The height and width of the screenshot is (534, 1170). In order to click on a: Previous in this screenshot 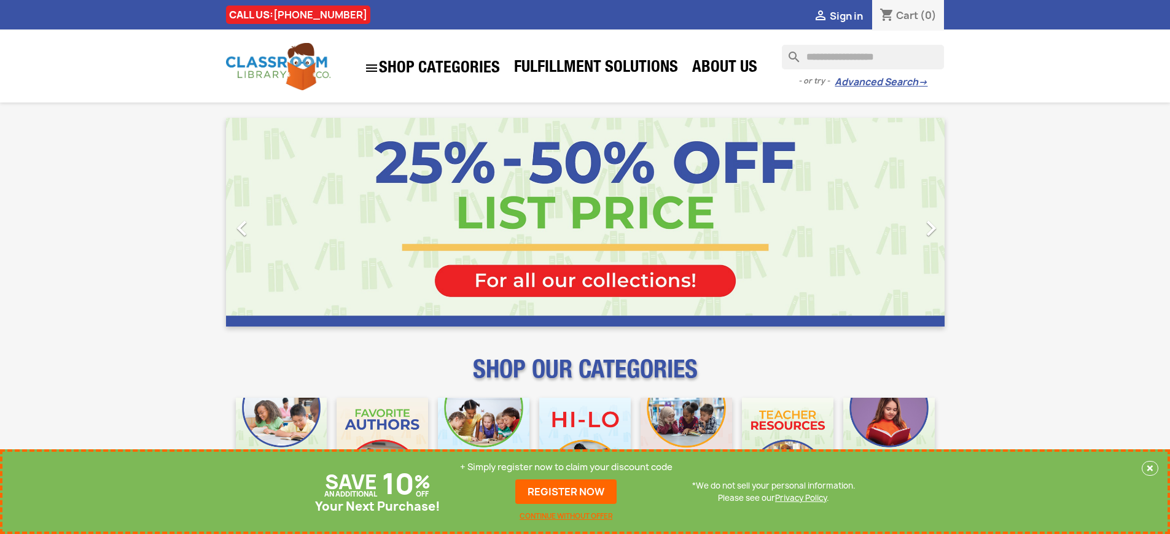, I will do `click(280, 222)`.